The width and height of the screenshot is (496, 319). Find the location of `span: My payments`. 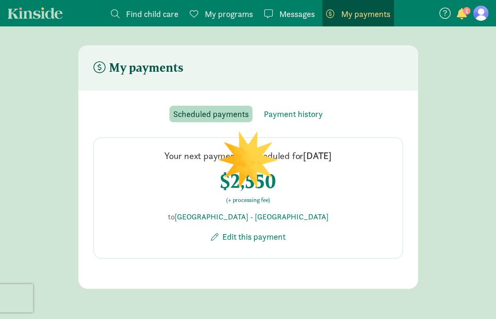

span: My payments is located at coordinates (366, 14).